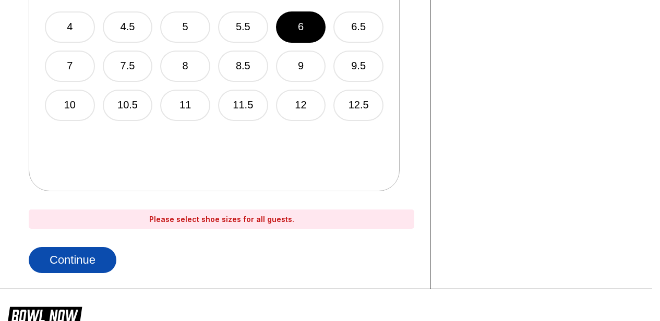 The width and height of the screenshot is (660, 321). I want to click on button: 4, so click(70, 27).